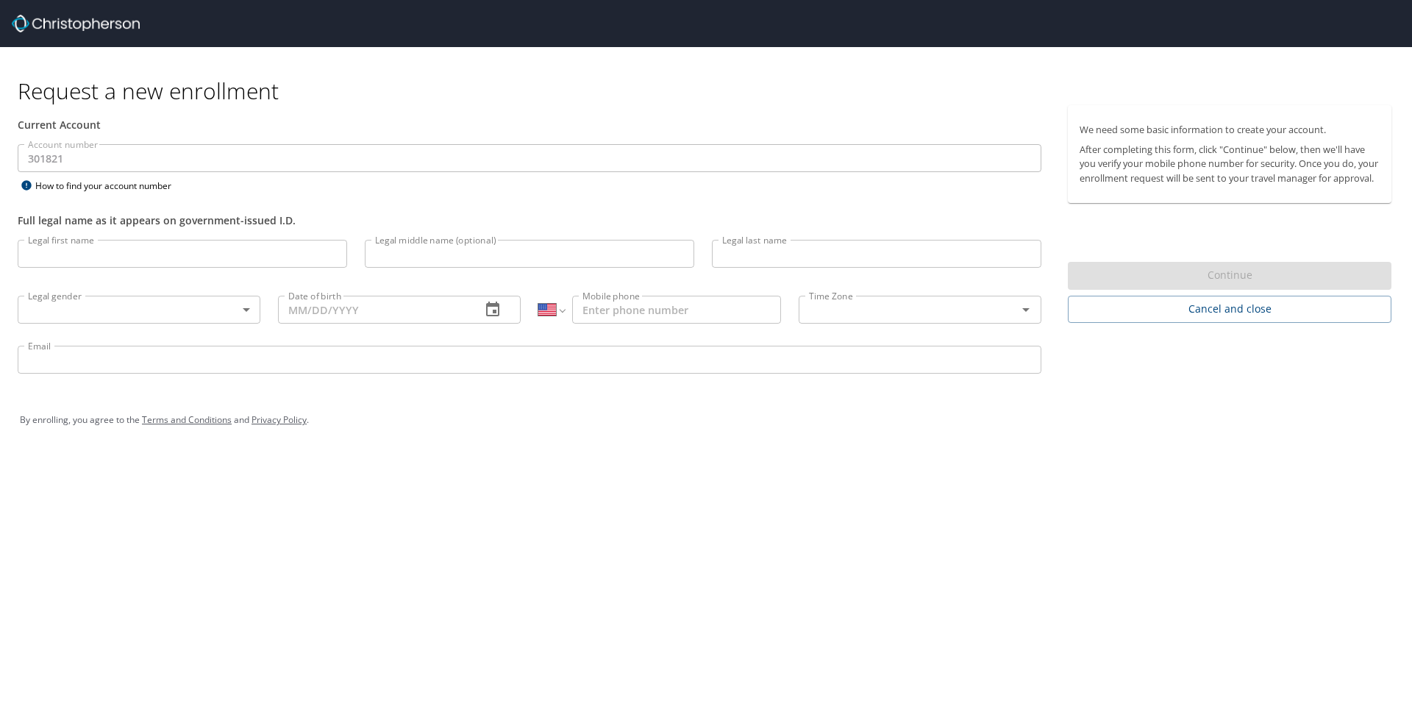  Describe the element at coordinates (279, 419) in the screenshot. I see `a: Privacy Policy` at that location.